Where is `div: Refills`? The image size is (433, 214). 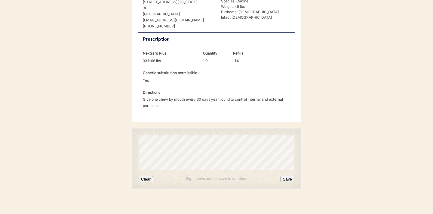 div: Refills is located at coordinates (246, 53).